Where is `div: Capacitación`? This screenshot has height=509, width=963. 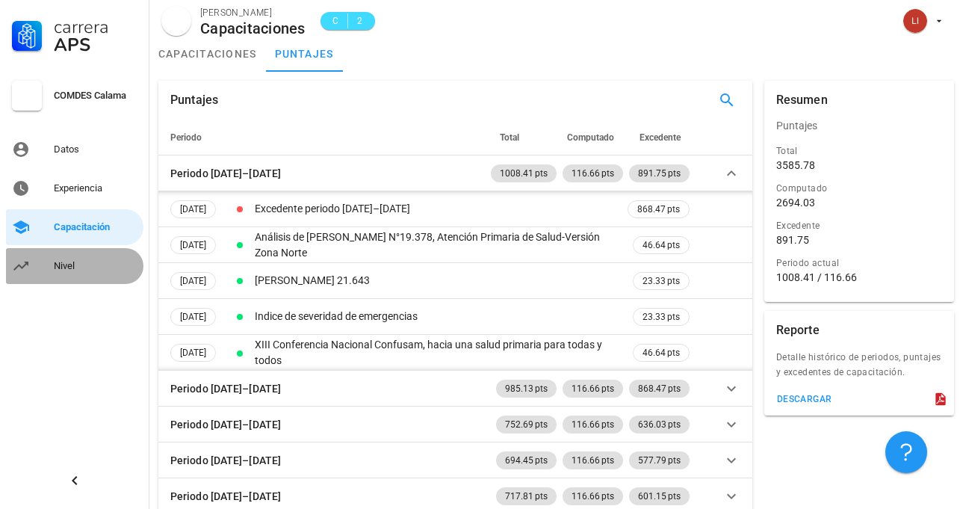 div: Capacitación is located at coordinates (96, 227).